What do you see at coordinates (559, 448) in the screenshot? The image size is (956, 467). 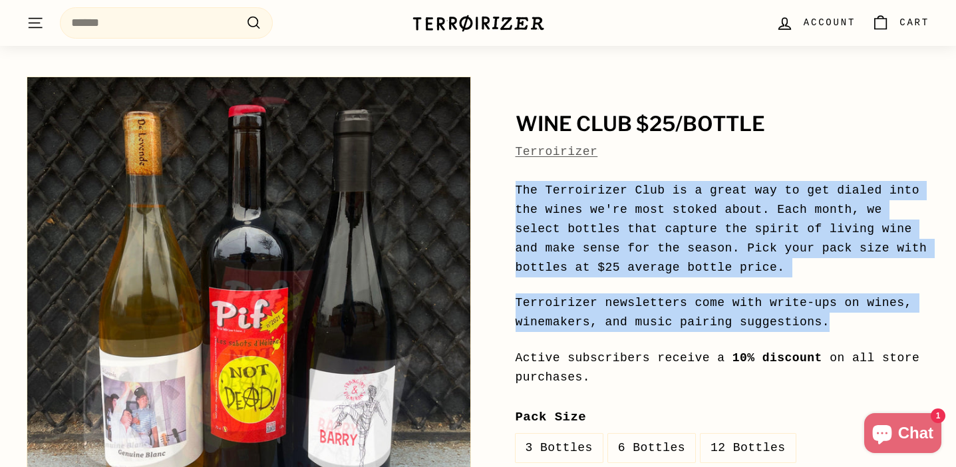 I see `label: 3 Bottles` at bounding box center [559, 448].